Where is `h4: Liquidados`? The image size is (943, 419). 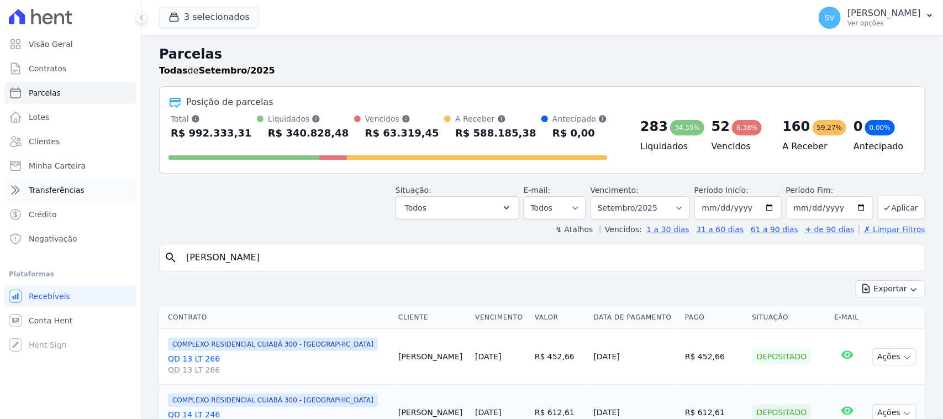 h4: Liquidados is located at coordinates (667, 146).